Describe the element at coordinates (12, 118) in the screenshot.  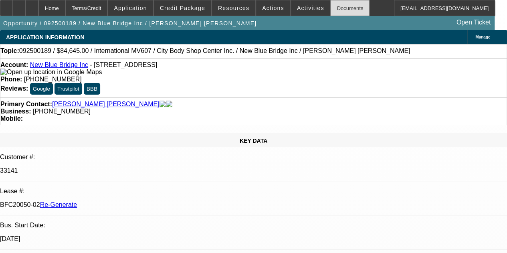
I see `strong: Mobile:` at that location.